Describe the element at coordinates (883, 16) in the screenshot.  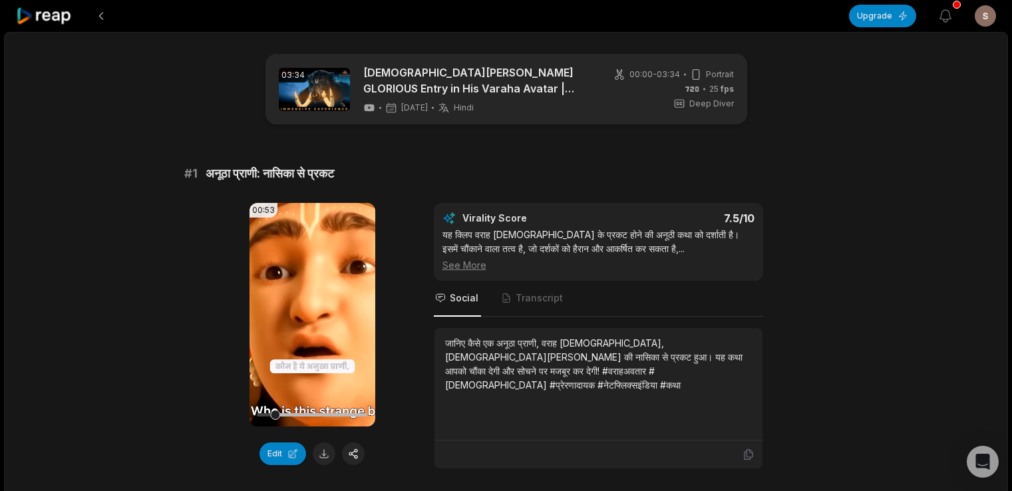
I see `button: Upgrade` at that location.